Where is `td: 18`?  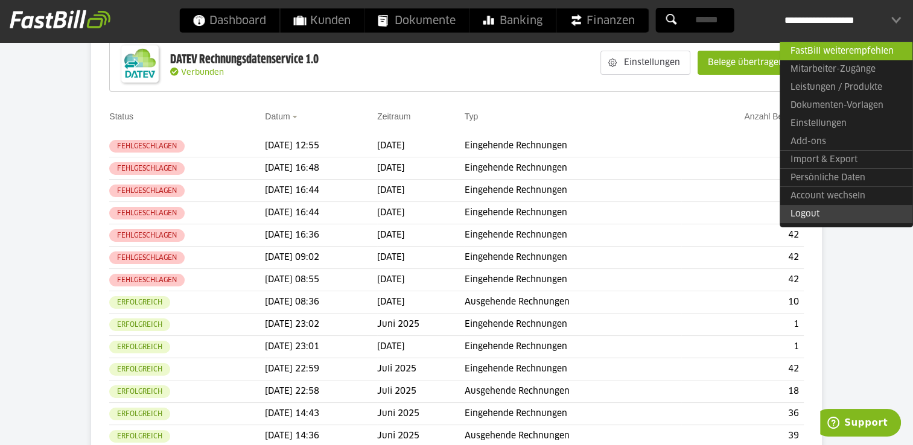
td: 18 is located at coordinates (742, 392).